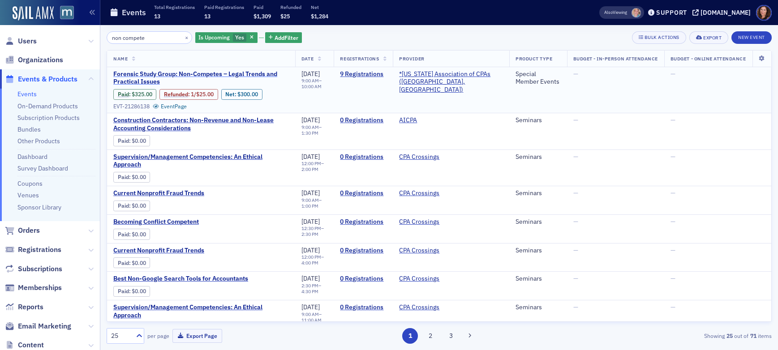 The height and width of the screenshot is (350, 778). Describe the element at coordinates (285, 16) in the screenshot. I see `span: $25` at that location.